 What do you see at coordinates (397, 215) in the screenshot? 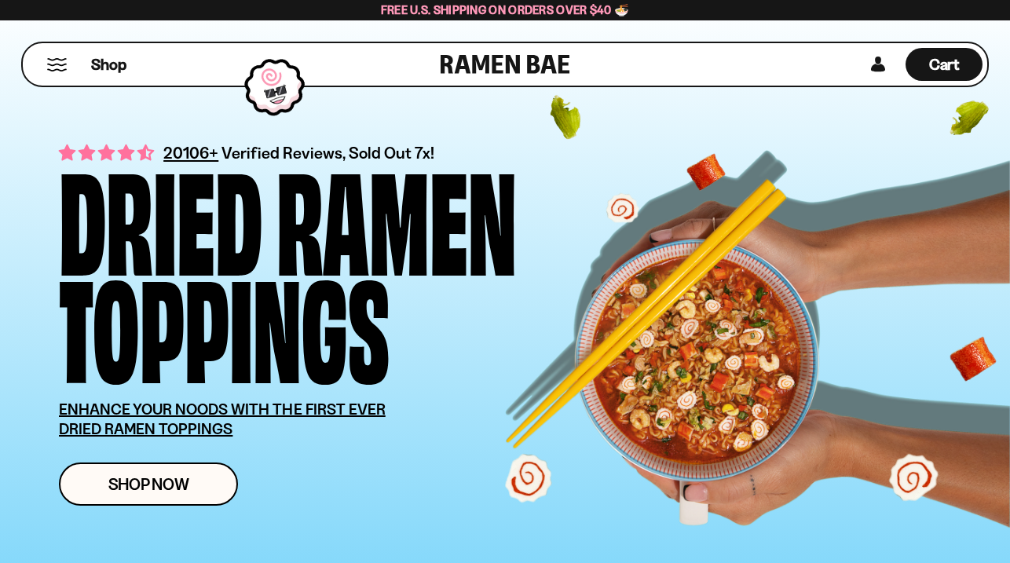
I see `div: Ramen` at bounding box center [397, 215].